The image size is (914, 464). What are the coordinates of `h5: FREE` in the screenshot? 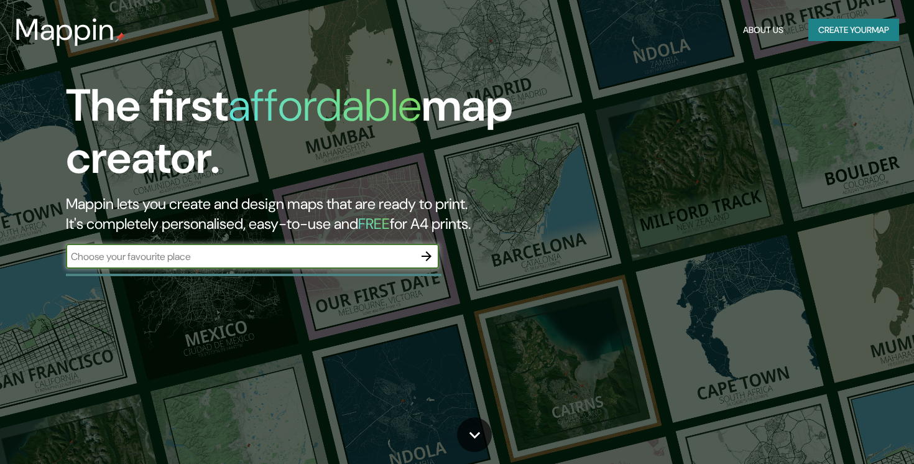 It's located at (374, 223).